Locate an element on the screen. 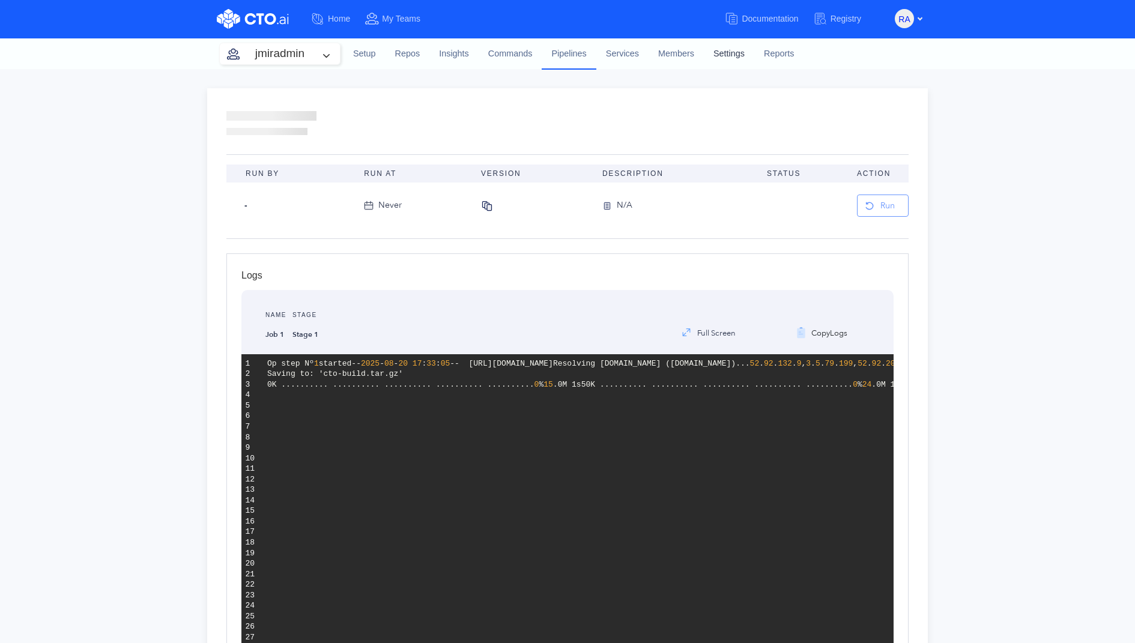 The height and width of the screenshot is (643, 1135). div: N/A is located at coordinates (624, 206).